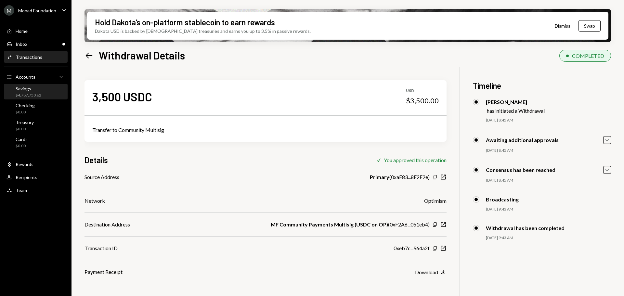  Describe the element at coordinates (422, 91) in the screenshot. I see `div: USD` at that location.